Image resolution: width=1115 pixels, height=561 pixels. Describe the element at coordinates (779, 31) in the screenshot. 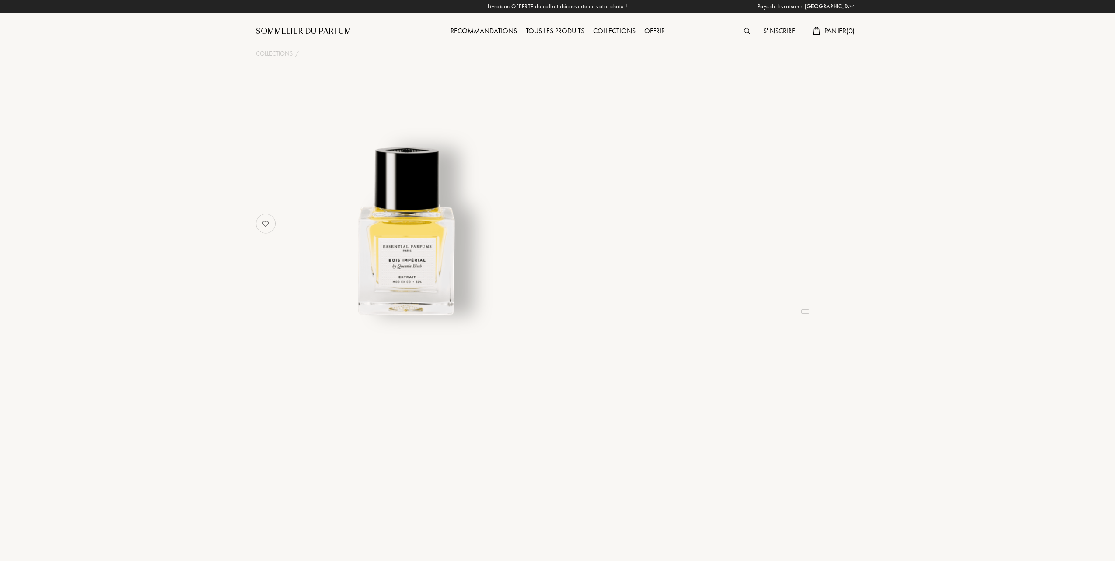

I see `div: S'inscrire` at that location.